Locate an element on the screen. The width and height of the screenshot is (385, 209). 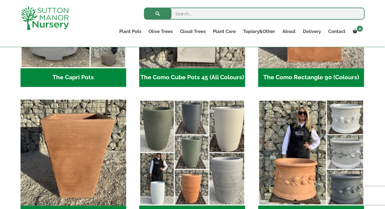
a: About is located at coordinates (289, 31).